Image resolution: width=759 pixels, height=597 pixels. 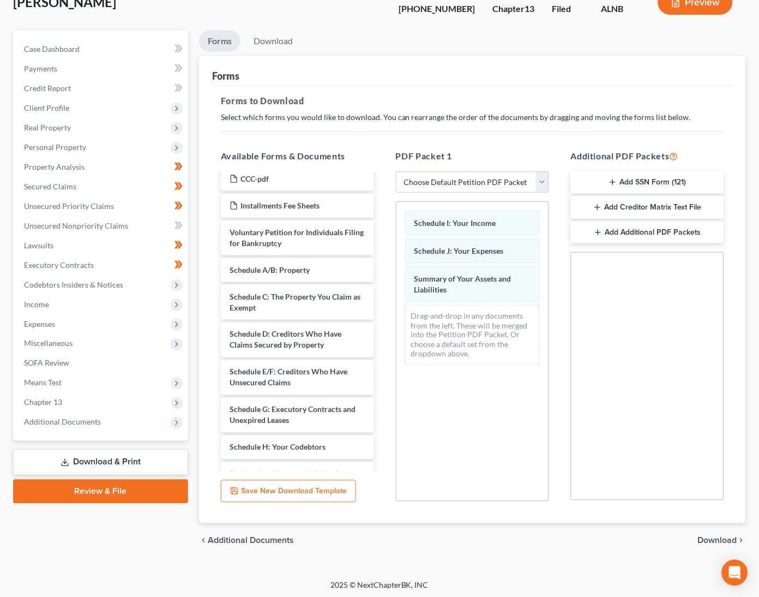 I want to click on a: Executory Contracts, so click(x=101, y=265).